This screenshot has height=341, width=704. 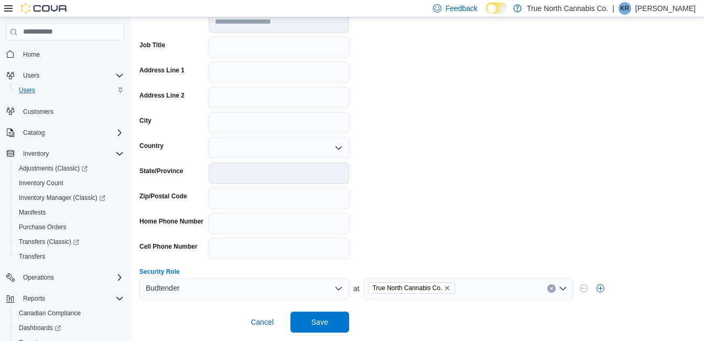 I want to click on input: Dark Mode, so click(x=497, y=8).